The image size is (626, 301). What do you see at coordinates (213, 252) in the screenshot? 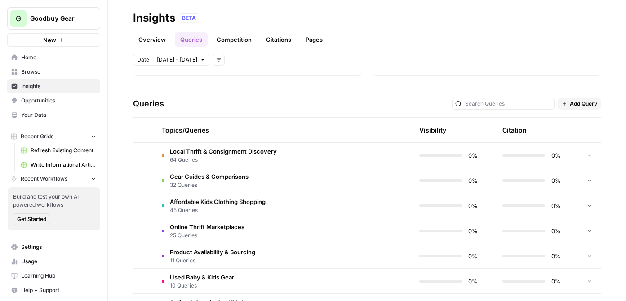
I see `span: Product Availability & Sourcing` at bounding box center [213, 252].